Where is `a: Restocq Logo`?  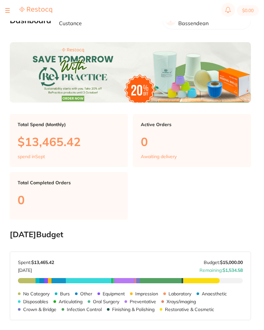 a: Restocq Logo is located at coordinates (36, 10).